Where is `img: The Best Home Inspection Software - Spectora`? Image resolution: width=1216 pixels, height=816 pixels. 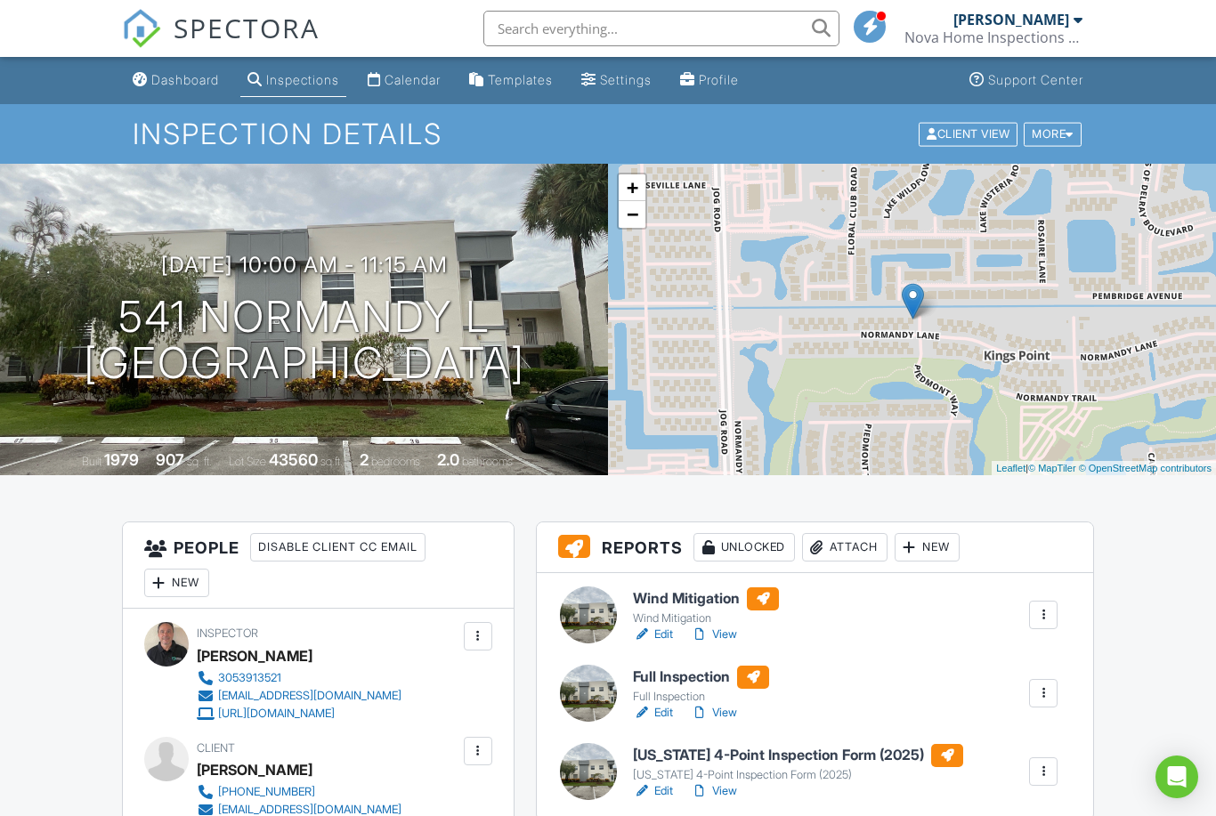
img: The Best Home Inspection Software - Spectora is located at coordinates (141, 28).